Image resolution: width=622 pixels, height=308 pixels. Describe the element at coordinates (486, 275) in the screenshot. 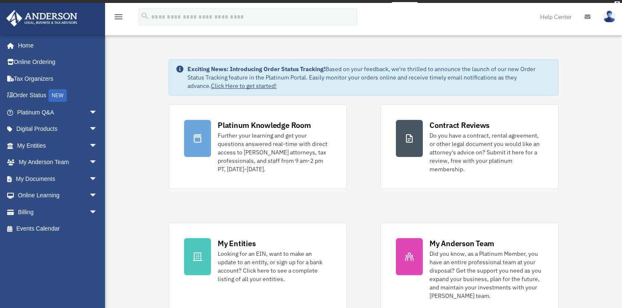

I see `div: Did you know, as a Platinum Member, you have an entire professional team at your disposal? Get th...` at that location.